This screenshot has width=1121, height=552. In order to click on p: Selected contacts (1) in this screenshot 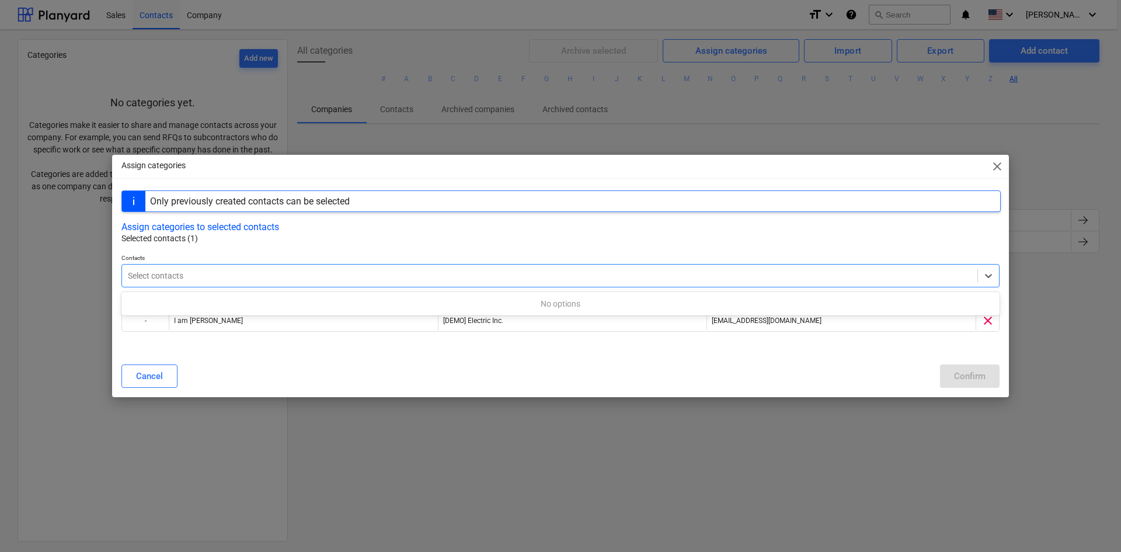, I will do `click(561, 238)`.